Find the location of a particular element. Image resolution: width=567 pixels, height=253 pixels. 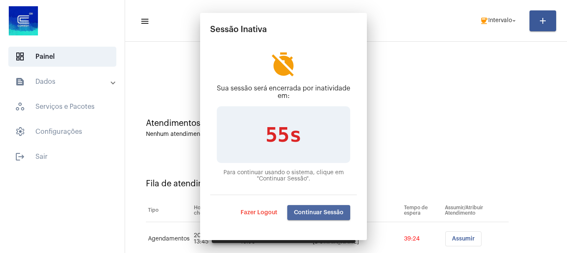

span: Fazer Logout is located at coordinates (259, 213).